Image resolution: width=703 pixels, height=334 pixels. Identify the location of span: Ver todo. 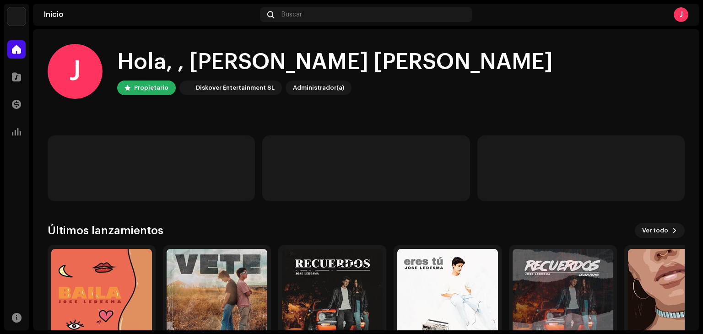
(655, 231).